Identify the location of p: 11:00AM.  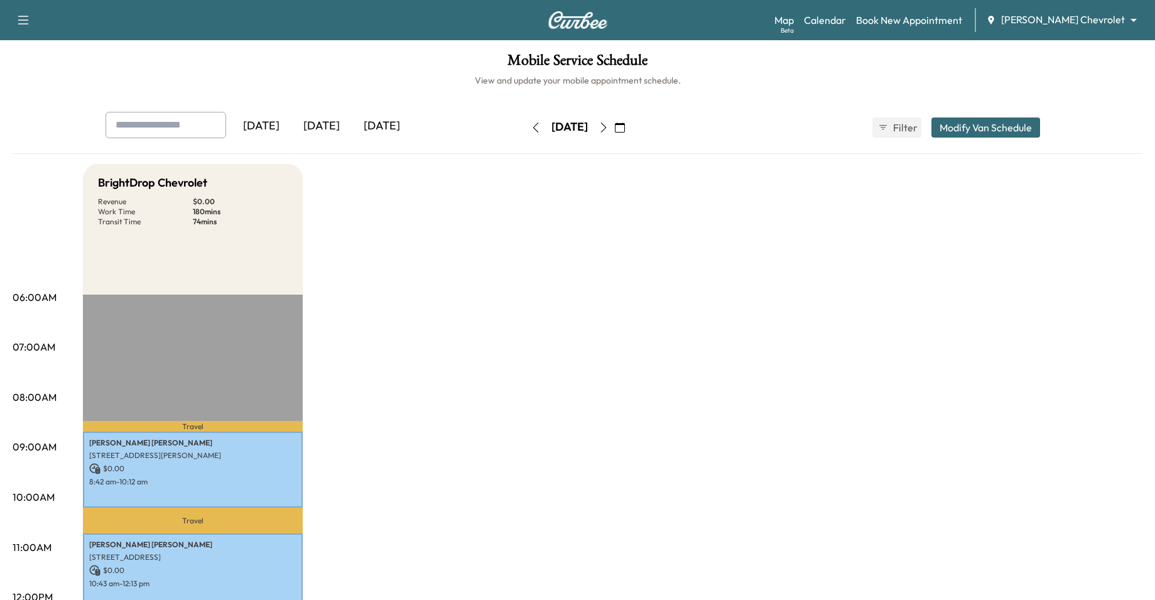
(32, 547).